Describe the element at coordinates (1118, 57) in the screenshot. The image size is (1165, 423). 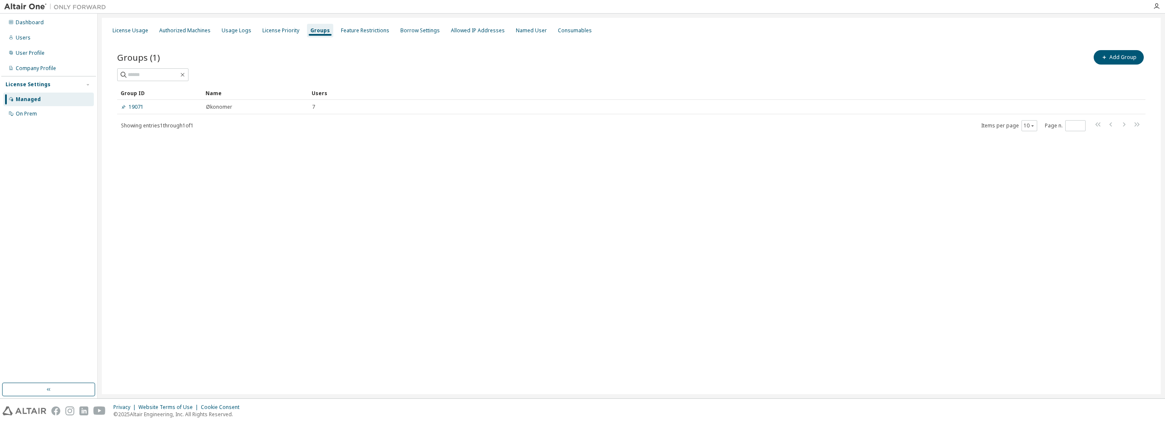
I see `button: Add Group` at that location.